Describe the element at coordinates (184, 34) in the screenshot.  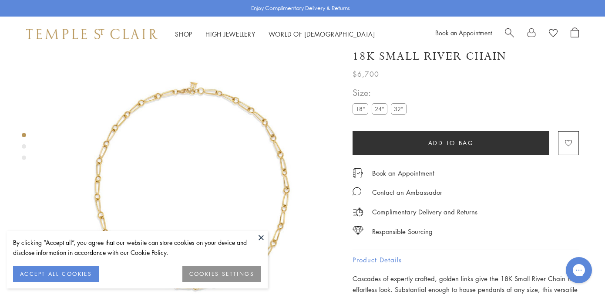
I see `a: ShopShop` at that location.